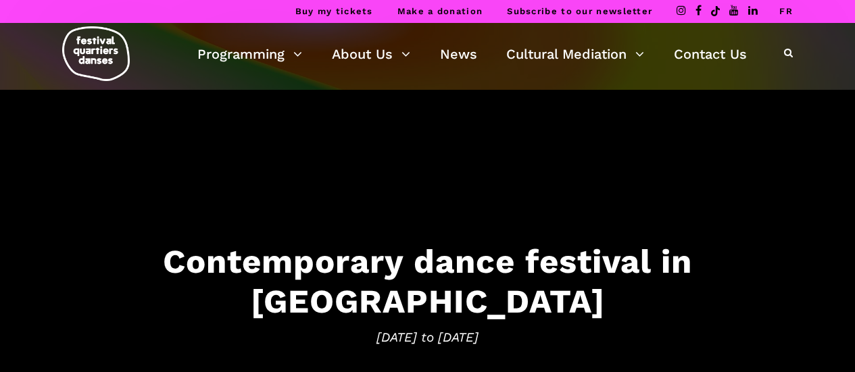  What do you see at coordinates (579, 11) in the screenshot?
I see `a: Subscribe to our newsletter` at bounding box center [579, 11].